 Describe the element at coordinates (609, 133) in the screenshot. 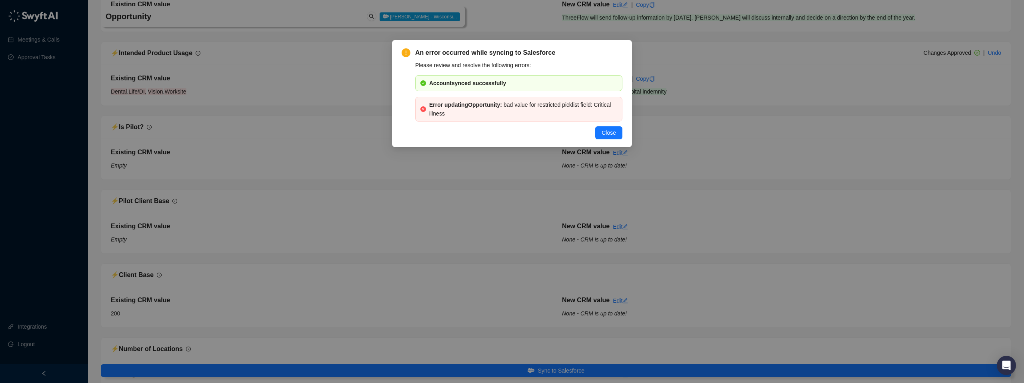

I see `button: Close` at that location.